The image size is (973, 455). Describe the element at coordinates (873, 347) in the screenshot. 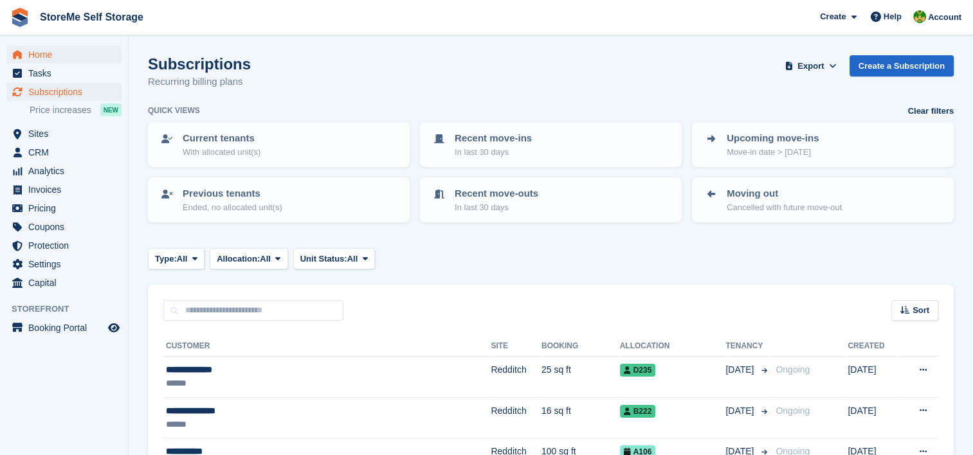

I see `th: Created` at that location.